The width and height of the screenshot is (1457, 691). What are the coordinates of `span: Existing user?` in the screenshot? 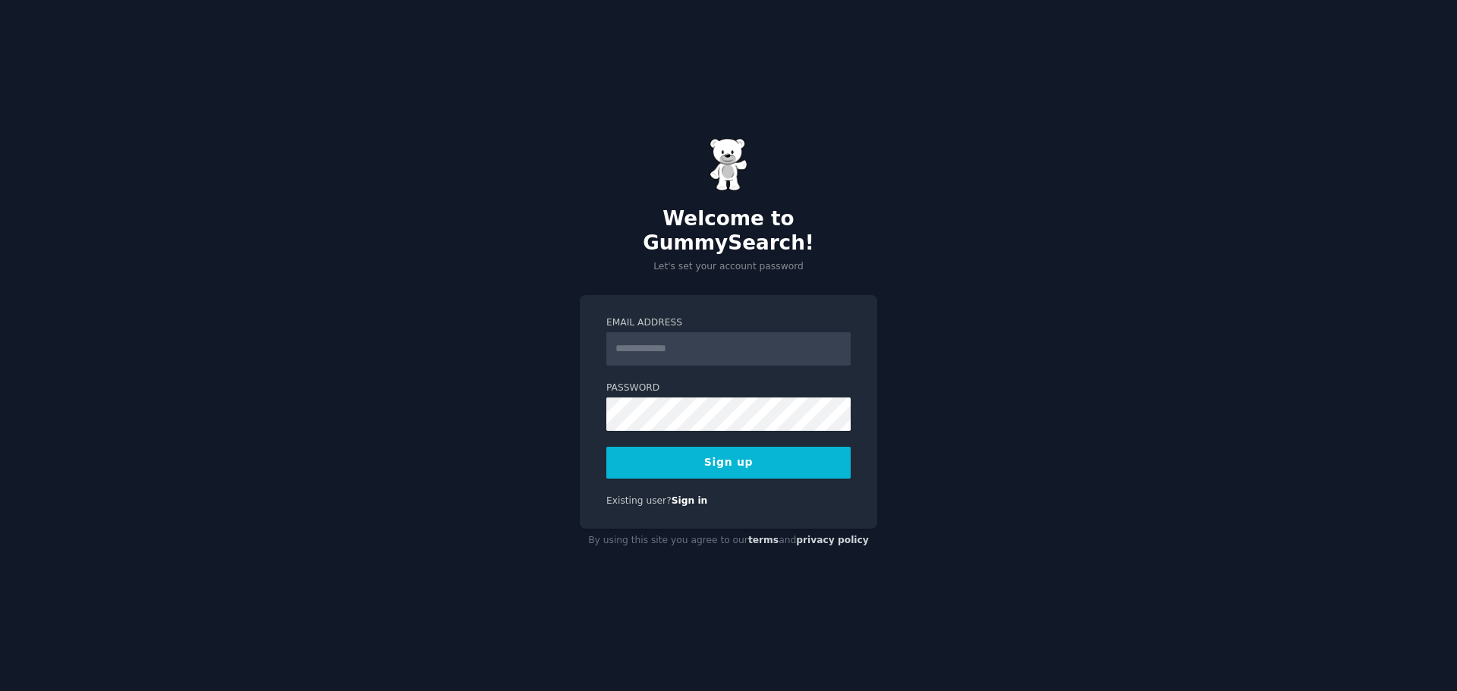 It's located at (639, 501).